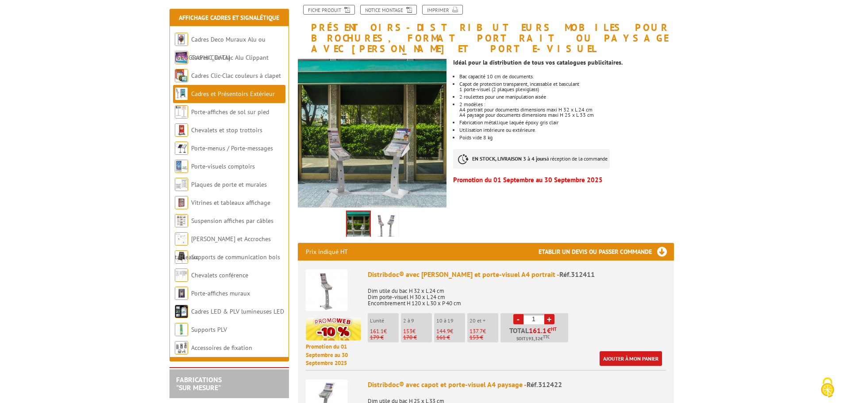 This screenshot has height=403, width=843. Describe the element at coordinates (538, 62) in the screenshot. I see `strong: Idéal pour la distribution de tous vos catalogues publicitaires.` at that location.